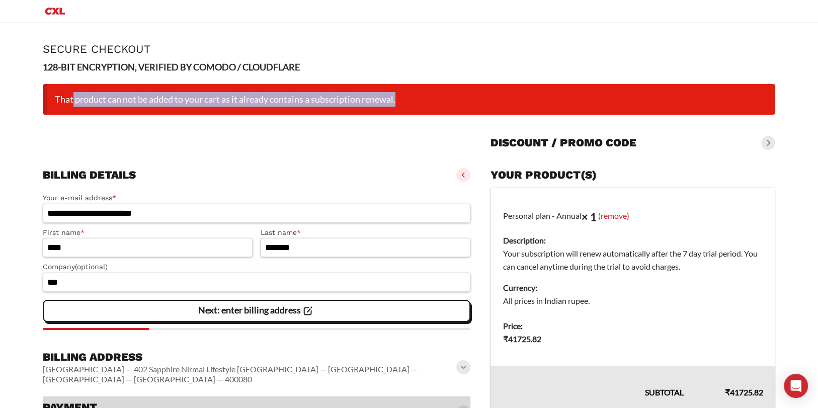  Describe the element at coordinates (589, 216) in the screenshot. I see `strong: × 1` at that location.